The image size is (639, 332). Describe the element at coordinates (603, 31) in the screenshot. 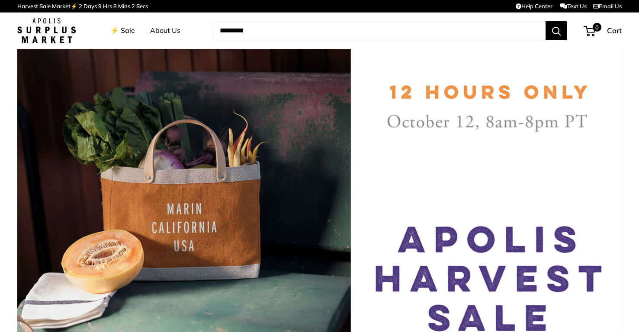

I see `a: 0 Cart` at that location.